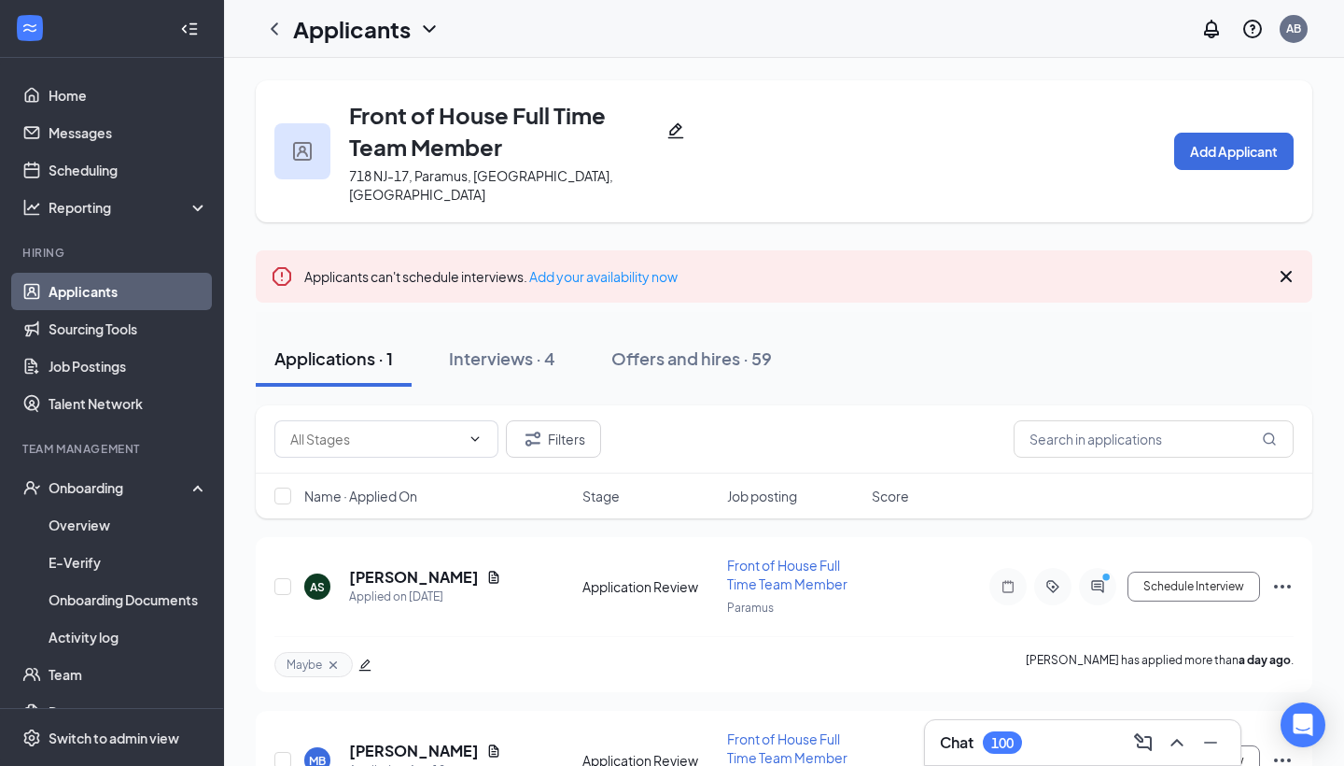 The image size is (1344, 766). What do you see at coordinates (128, 170) in the screenshot?
I see `a: Scheduling` at bounding box center [128, 170].